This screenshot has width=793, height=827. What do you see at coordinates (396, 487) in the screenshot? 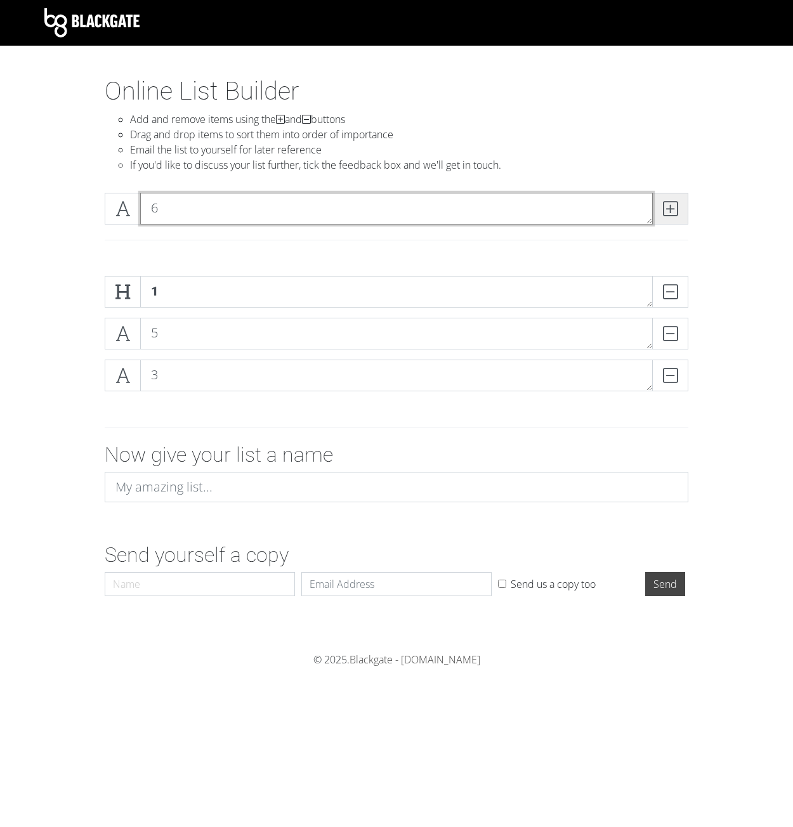
I see `input: My amazing list...` at bounding box center [396, 487].